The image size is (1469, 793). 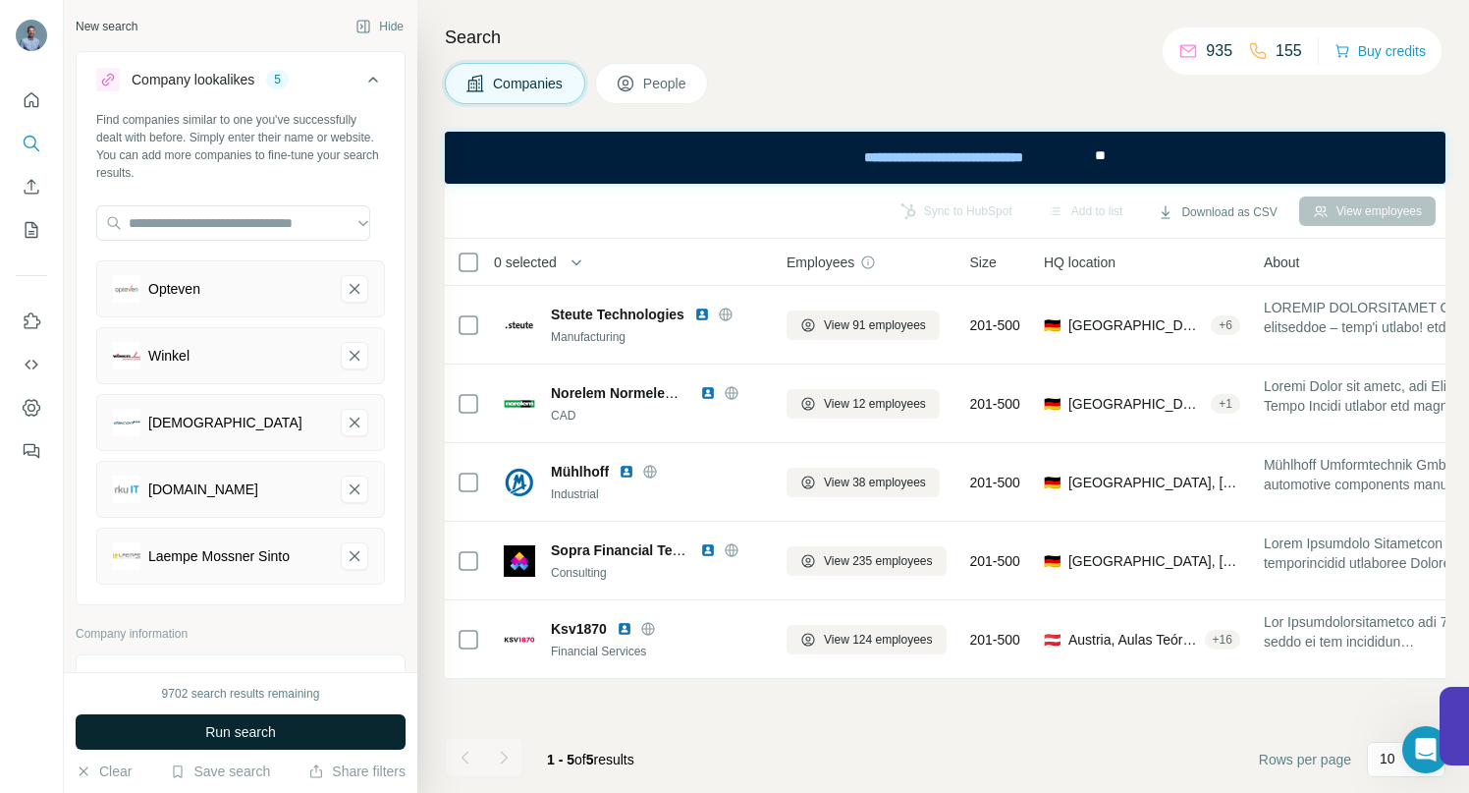 What do you see at coordinates (127, 556) in the screenshot?
I see `img: Laempe Mossner Sinto-logo` at bounding box center [127, 556].